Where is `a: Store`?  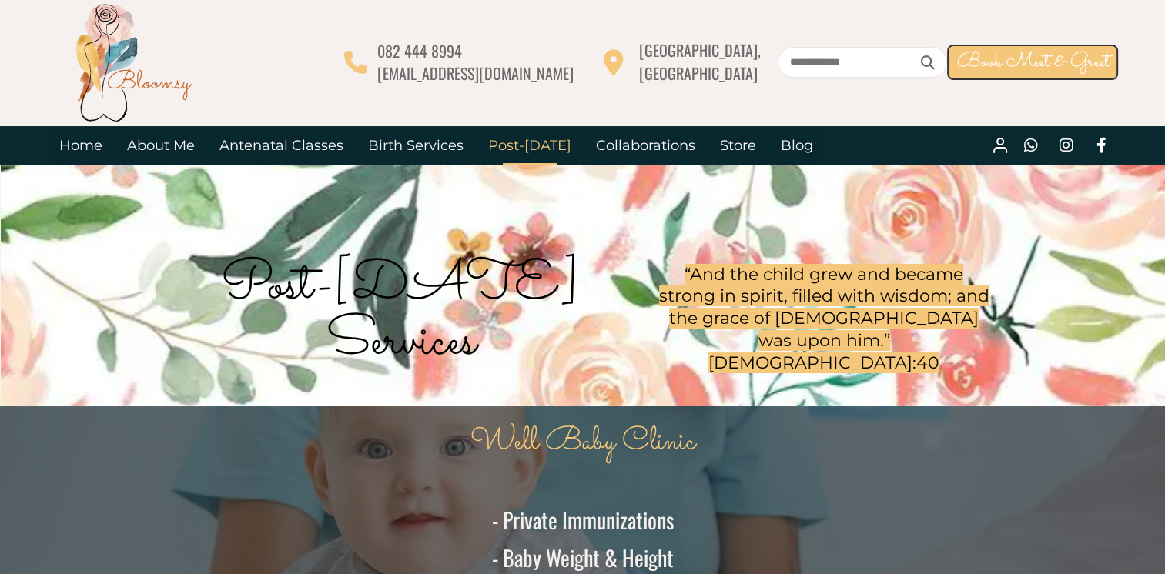 a: Store is located at coordinates (738, 146).